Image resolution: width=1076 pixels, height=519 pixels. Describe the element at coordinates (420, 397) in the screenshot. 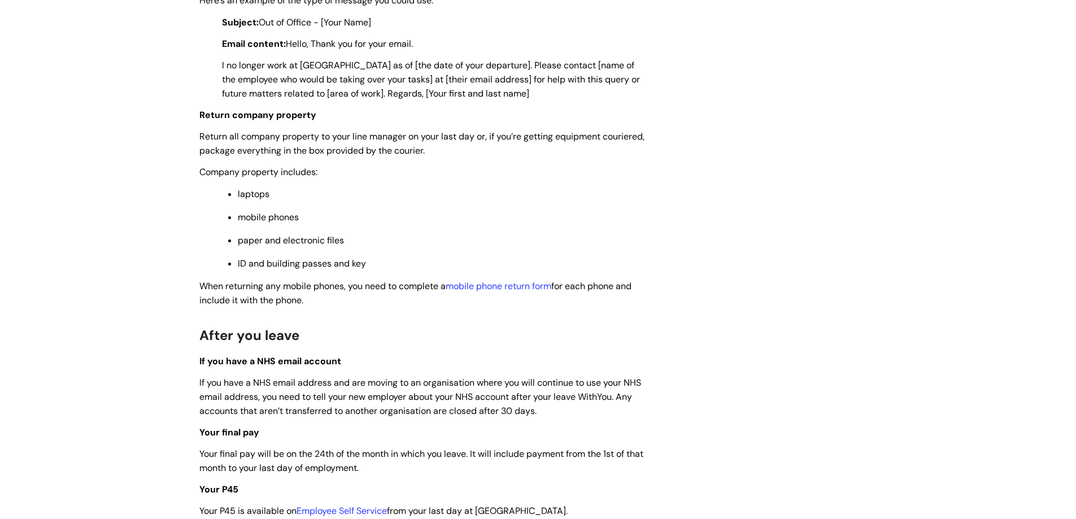

I see `span: If you have a NHS email address and are moving to an organisation where you will continue to use ...` at that location.